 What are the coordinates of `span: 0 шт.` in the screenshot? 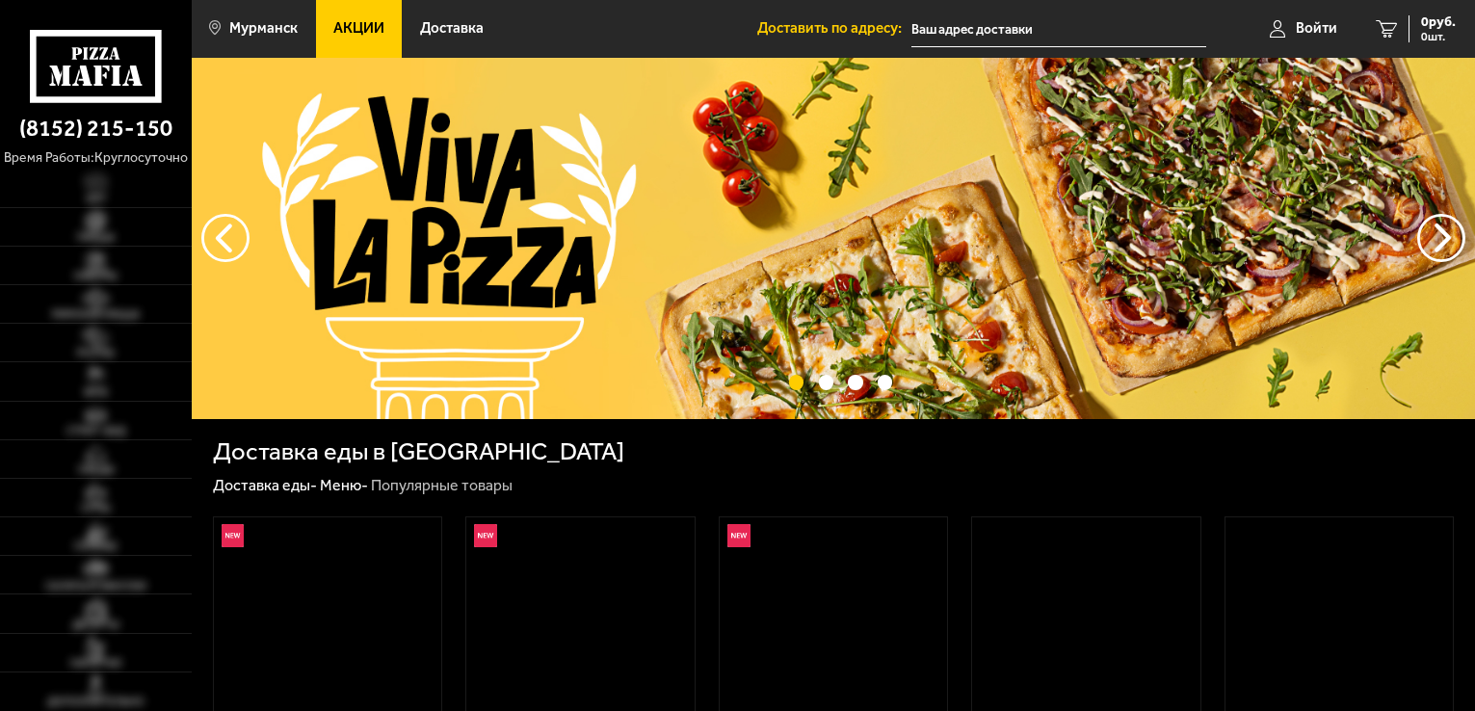 It's located at (1438, 37).